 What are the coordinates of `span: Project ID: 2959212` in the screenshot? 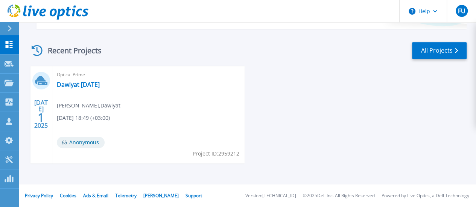 It's located at (216, 154).